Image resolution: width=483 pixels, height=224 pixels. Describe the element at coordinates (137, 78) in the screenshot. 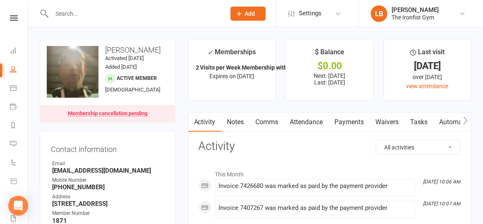

I see `span: Active member` at that location.